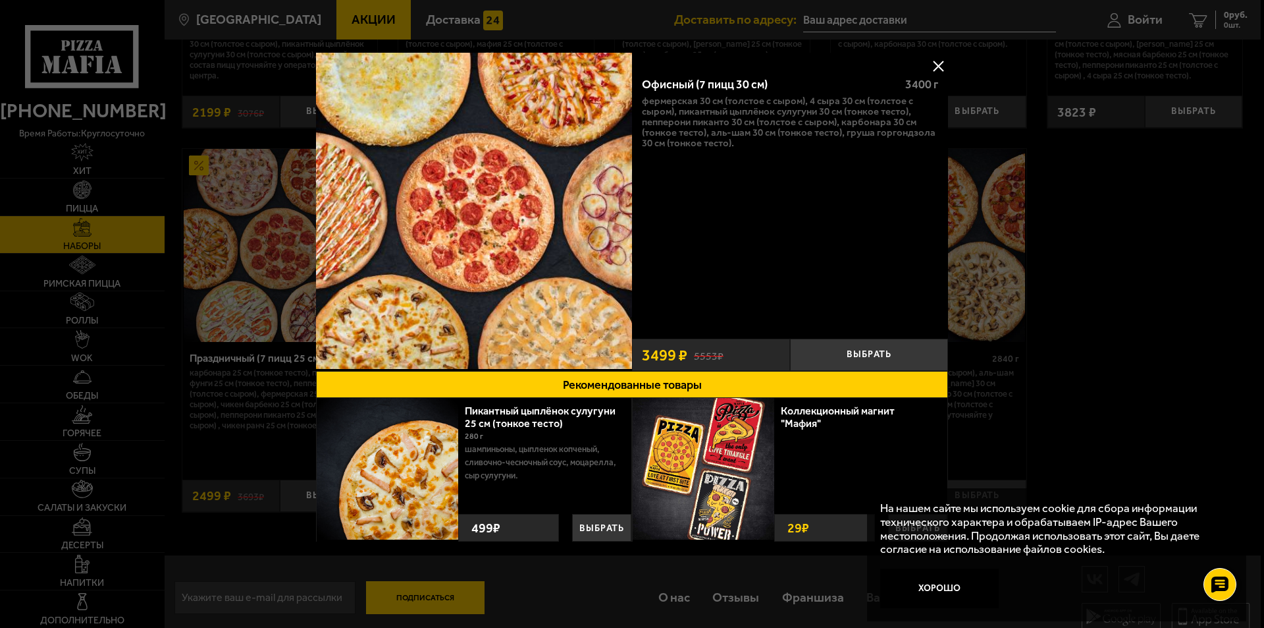 Image resolution: width=1264 pixels, height=628 pixels. What do you see at coordinates (709, 354) in the screenshot?
I see `s: 5553 ₽` at bounding box center [709, 354].